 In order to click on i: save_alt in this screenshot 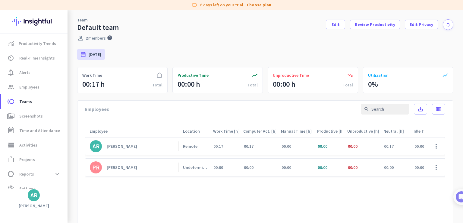, I will do `click(421, 109)`.